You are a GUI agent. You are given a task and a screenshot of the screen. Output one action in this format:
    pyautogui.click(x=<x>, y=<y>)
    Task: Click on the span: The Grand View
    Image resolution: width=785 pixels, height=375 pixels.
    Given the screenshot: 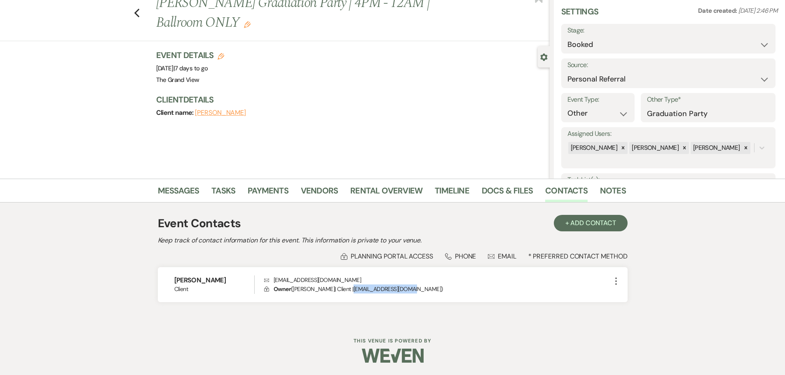 What is the action you would take?
    pyautogui.click(x=178, y=80)
    